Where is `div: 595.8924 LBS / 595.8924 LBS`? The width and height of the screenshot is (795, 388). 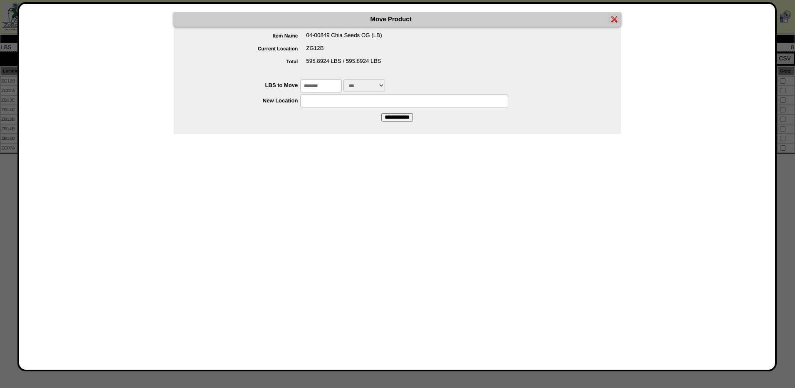
div: 595.8924 LBS / 595.8924 LBS is located at coordinates (405, 64).